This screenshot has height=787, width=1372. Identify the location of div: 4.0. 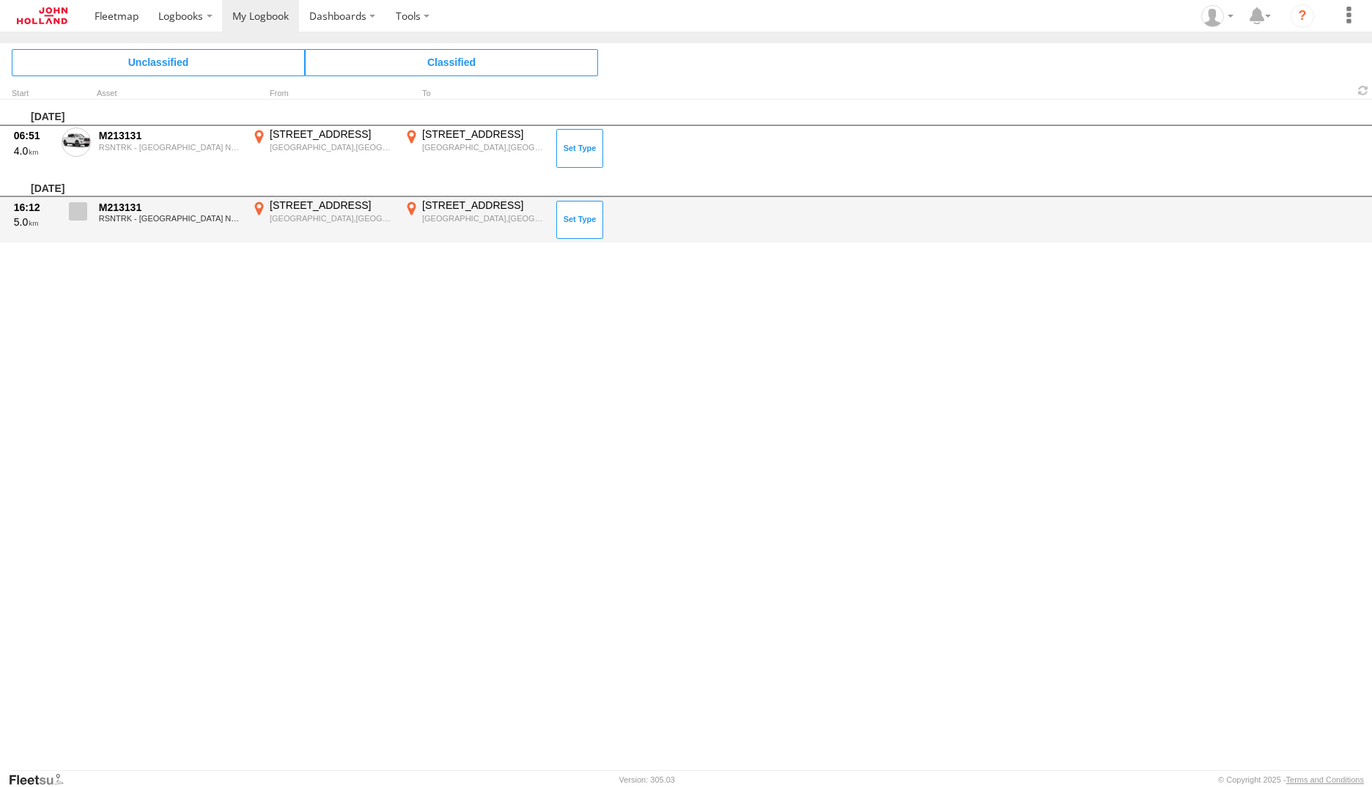
(34, 151).